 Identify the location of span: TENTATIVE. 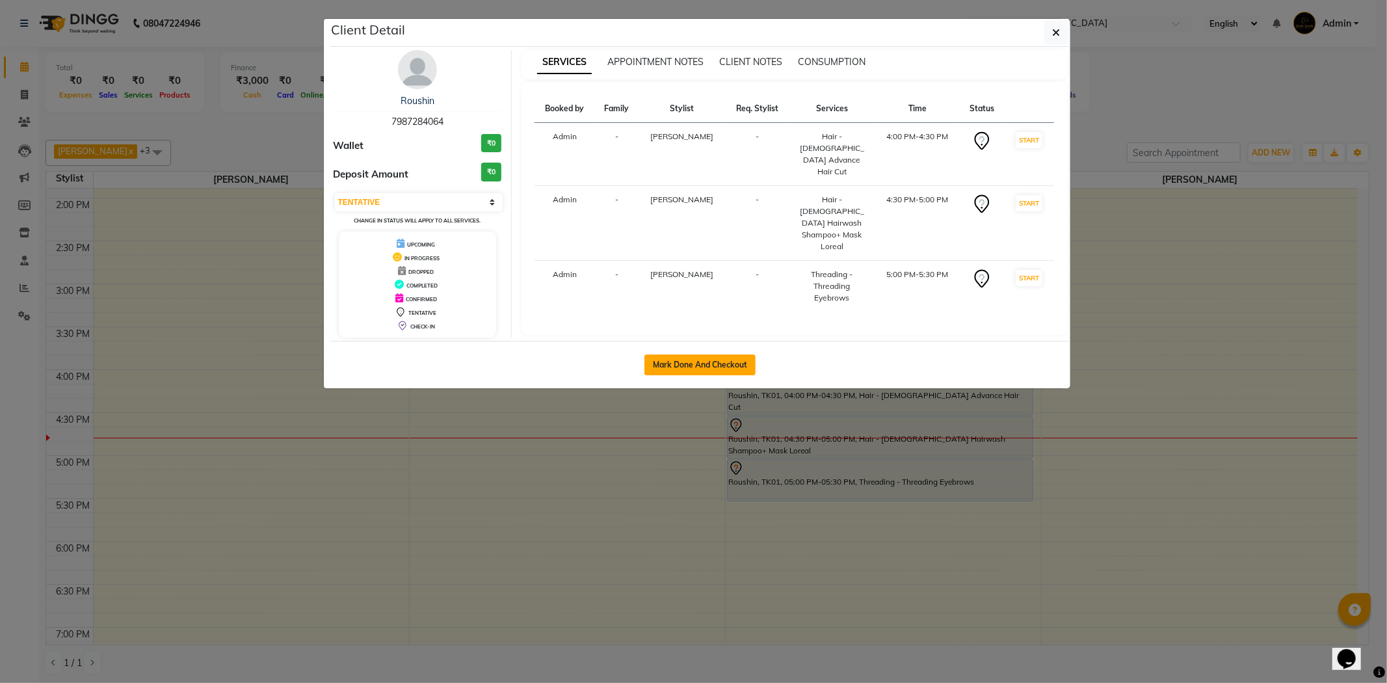
(422, 313).